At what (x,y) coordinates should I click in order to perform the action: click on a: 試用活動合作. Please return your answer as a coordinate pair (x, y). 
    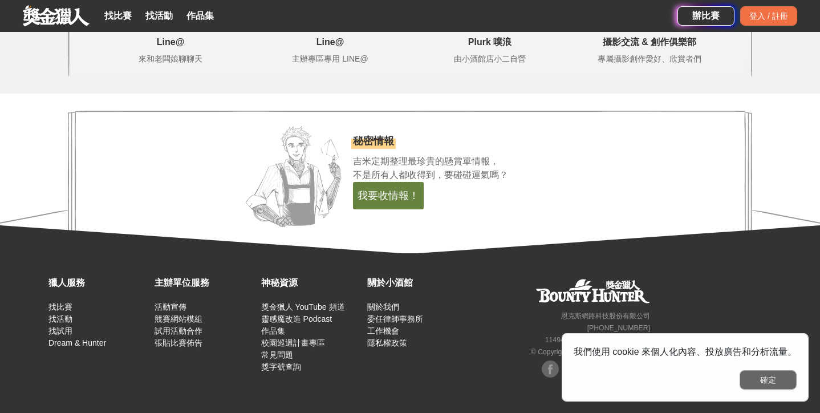
    Looking at the image, I should click on (179, 331).